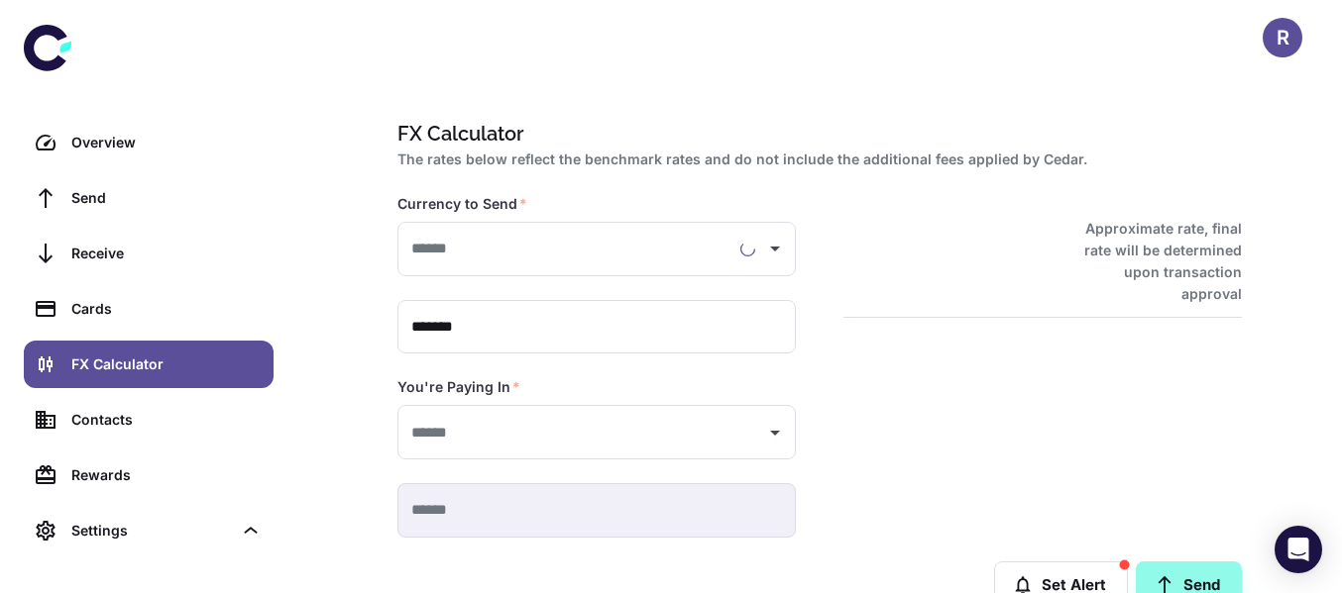 This screenshot has width=1342, height=593. Describe the element at coordinates (149, 254) in the screenshot. I see `a: Receive` at that location.